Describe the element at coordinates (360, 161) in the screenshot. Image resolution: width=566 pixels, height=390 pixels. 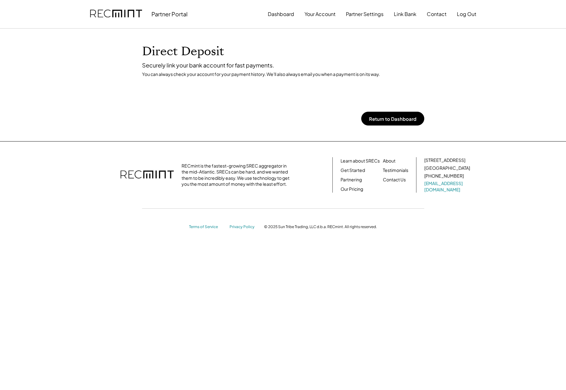
I see `a: Learn about SRECs` at that location.